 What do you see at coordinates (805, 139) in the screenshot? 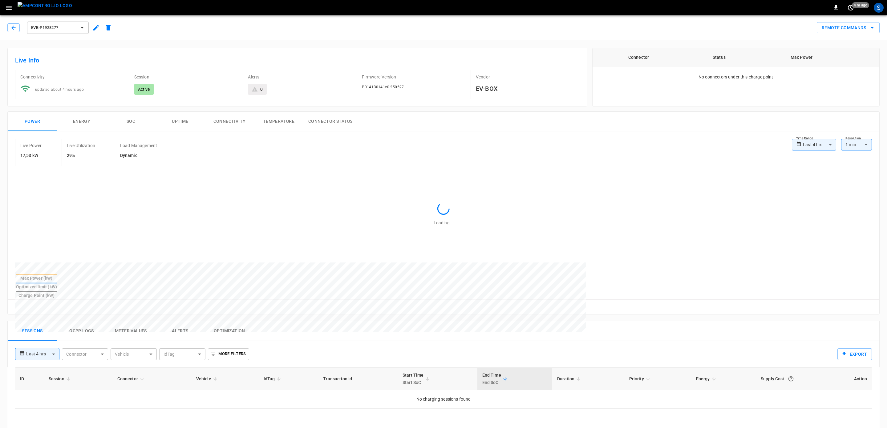
I see `label: Time Range` at bounding box center [805, 139].